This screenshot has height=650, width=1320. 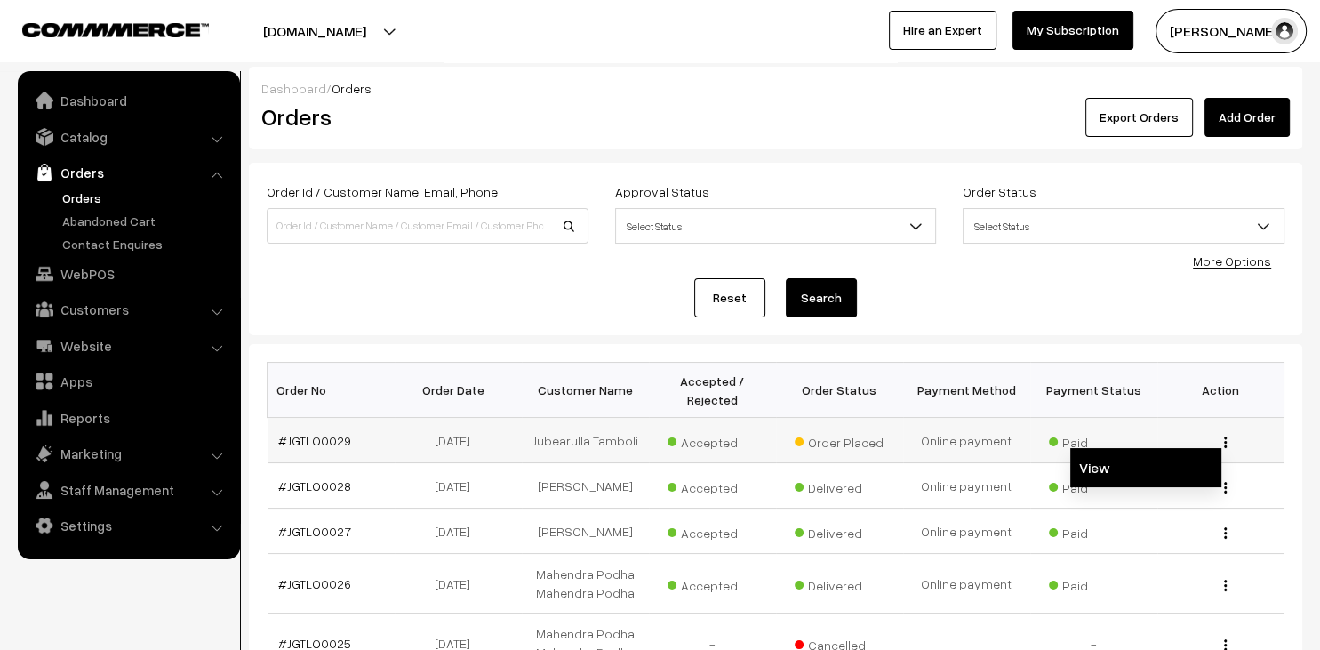 What do you see at coordinates (1285, 31) in the screenshot?
I see `img: user` at bounding box center [1285, 31].